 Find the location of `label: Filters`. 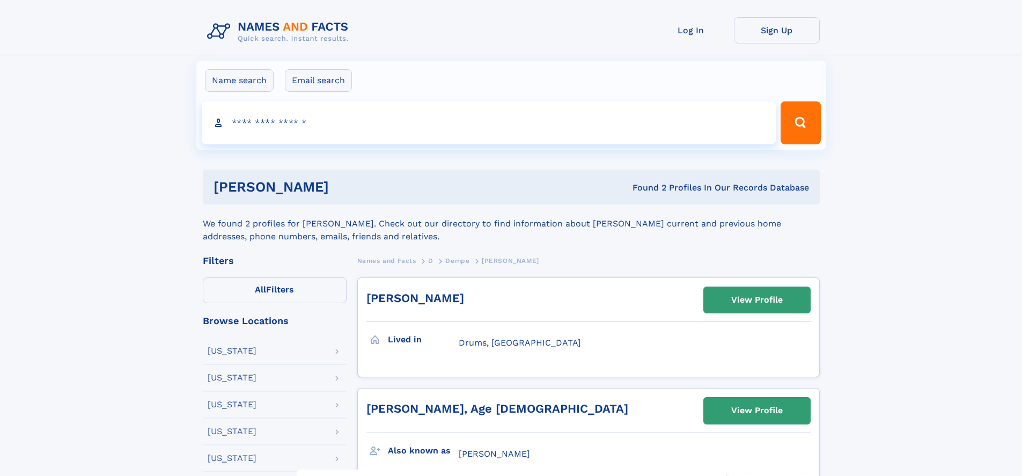

label: Filters is located at coordinates (275, 290).